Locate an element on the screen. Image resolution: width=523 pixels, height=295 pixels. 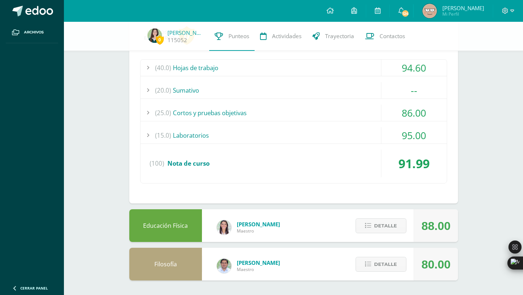
div: Laboratorios is located at coordinates (294, 135).